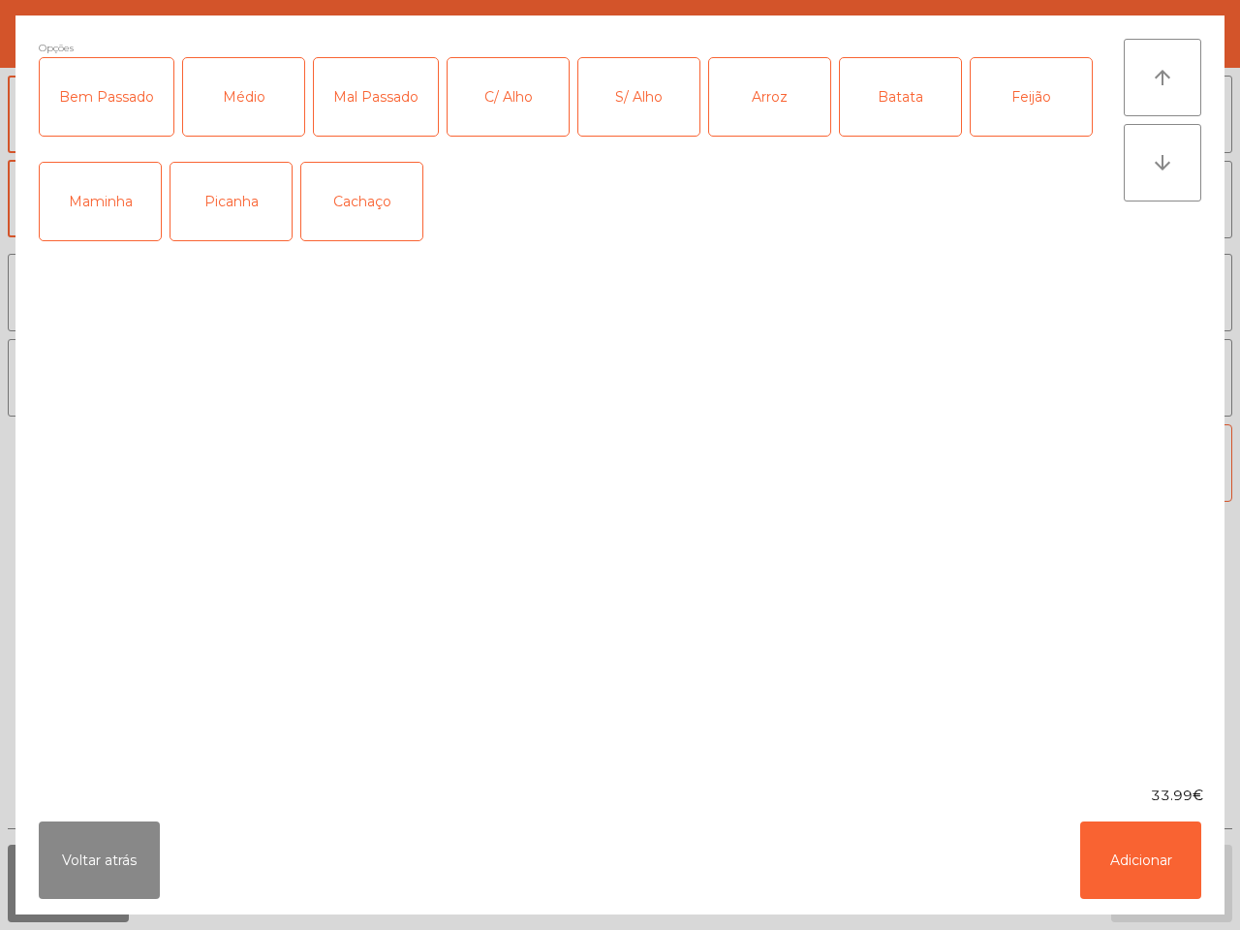 This screenshot has width=1240, height=930. What do you see at coordinates (1162, 163) in the screenshot?
I see `button: arrow_downward` at bounding box center [1162, 163].